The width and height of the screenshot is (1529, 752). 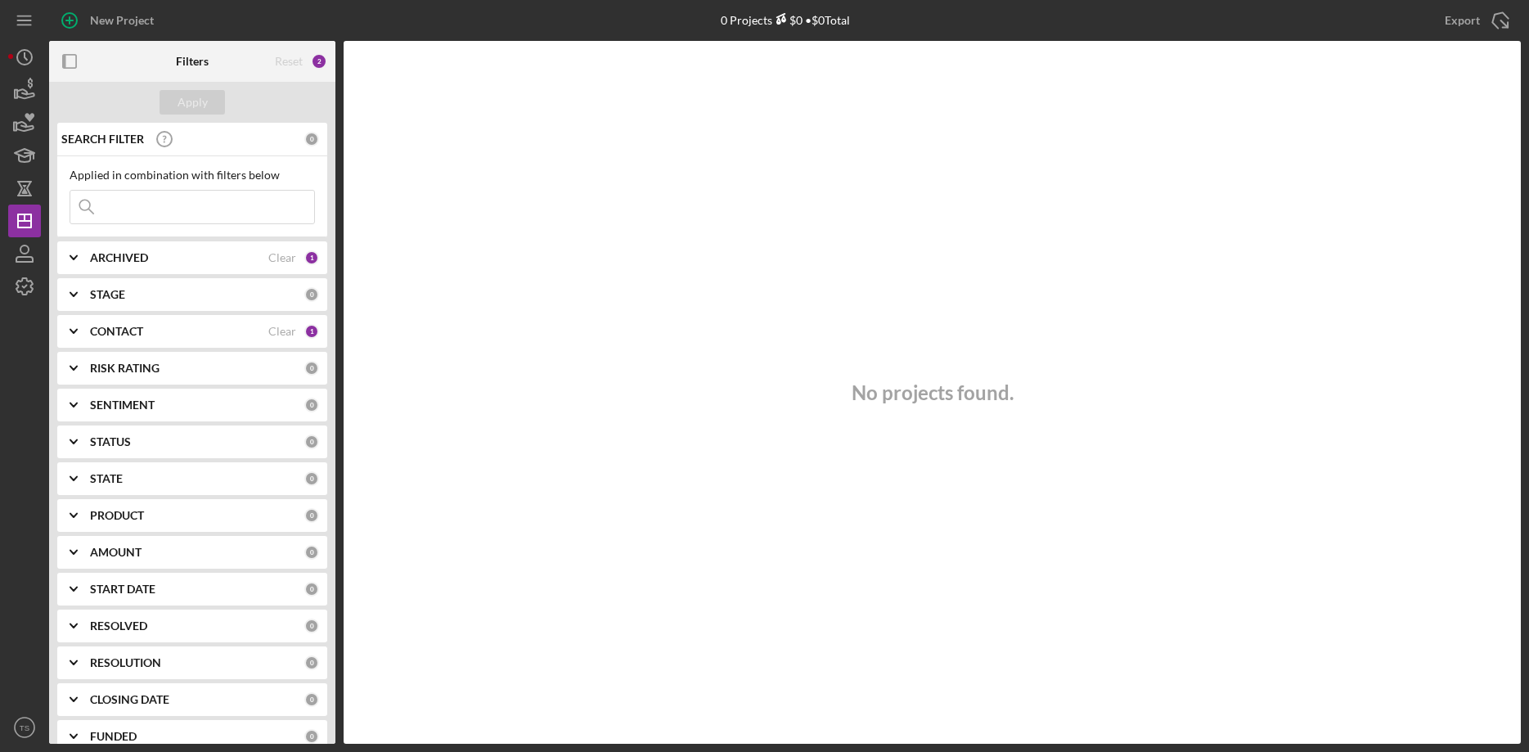 What do you see at coordinates (192, 175) in the screenshot?
I see `div: Applied in combination with filters below` at bounding box center [192, 175].